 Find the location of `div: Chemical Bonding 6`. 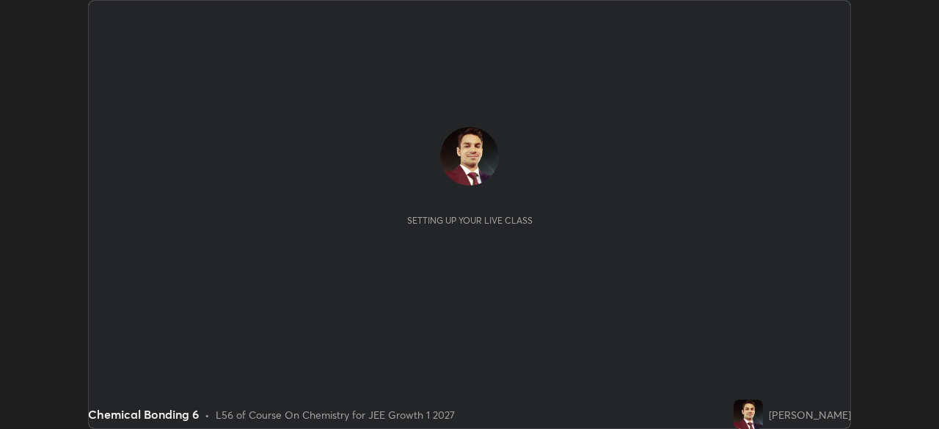

div: Chemical Bonding 6 is located at coordinates (143, 414).